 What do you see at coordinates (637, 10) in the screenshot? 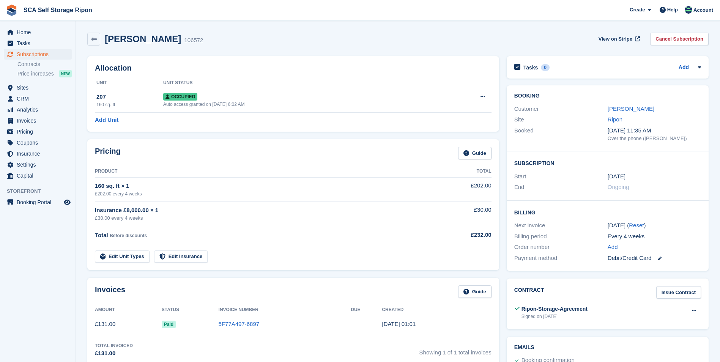
I see `span: Create` at bounding box center [637, 10].